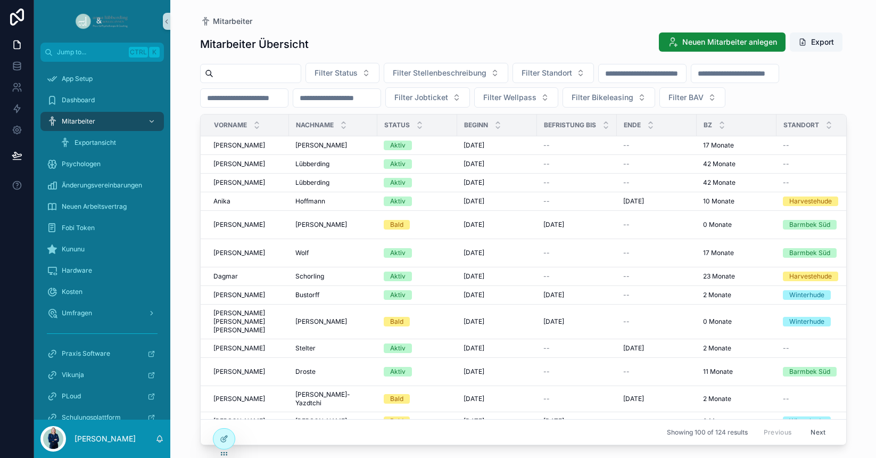 The image size is (876, 458). Describe the element at coordinates (86, 354) in the screenshot. I see `span: Praxis Software` at that location.